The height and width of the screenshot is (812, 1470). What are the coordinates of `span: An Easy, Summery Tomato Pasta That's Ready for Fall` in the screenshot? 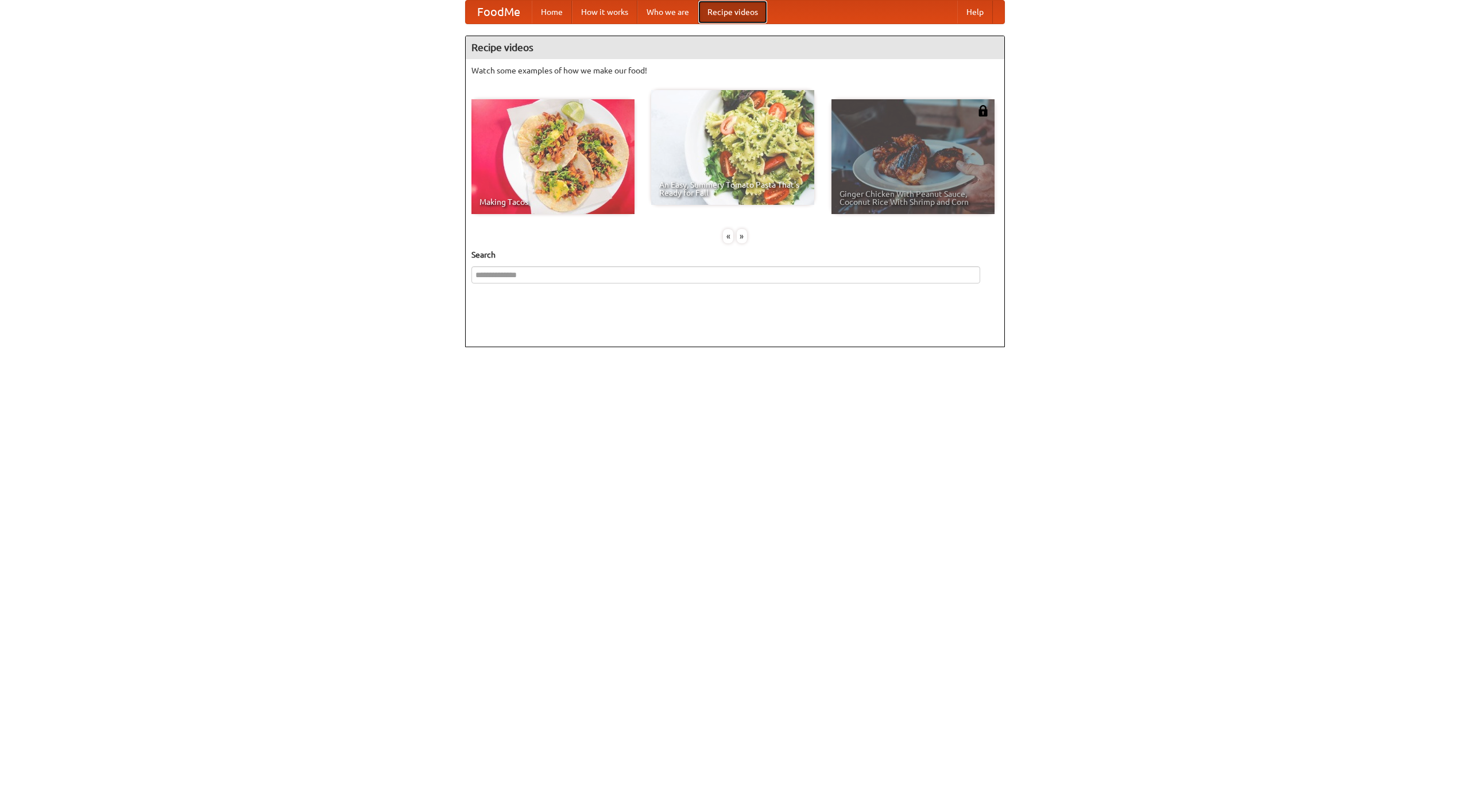 It's located at (733, 189).